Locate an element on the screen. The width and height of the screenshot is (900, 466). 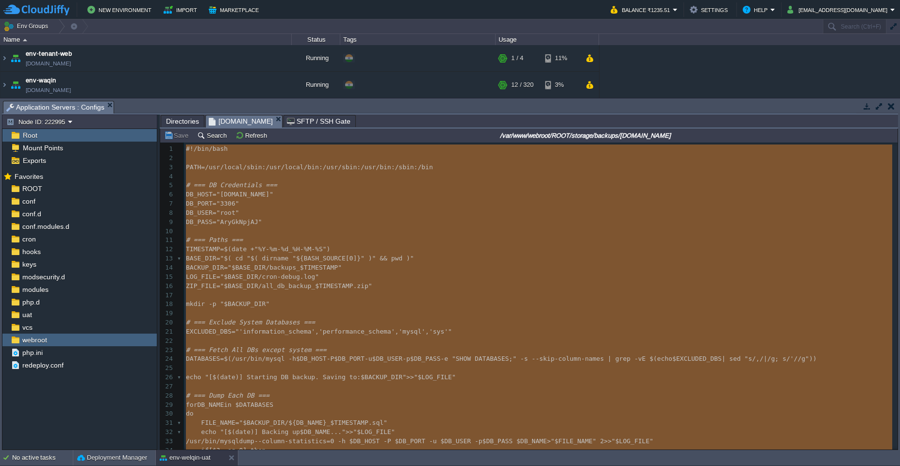
div: Name is located at coordinates (146, 39).